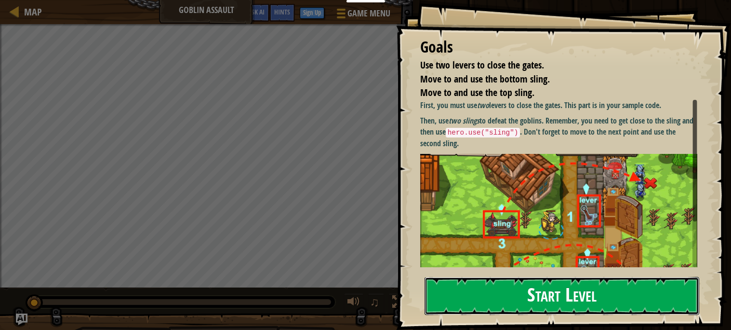 This screenshot has height=330, width=731. I want to click on div: Goals, so click(559, 47).